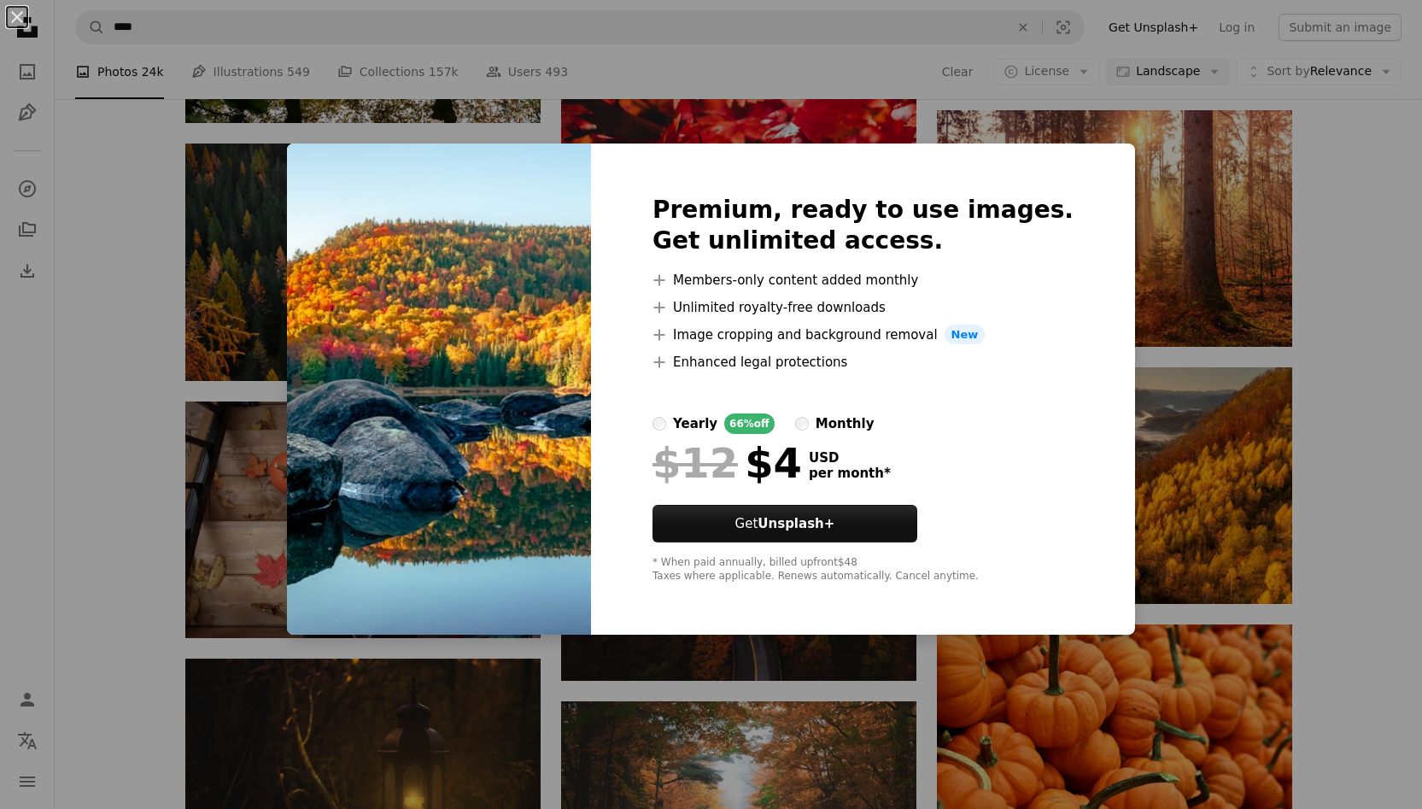 The width and height of the screenshot is (1422, 809). I want to click on span: USD, so click(850, 458).